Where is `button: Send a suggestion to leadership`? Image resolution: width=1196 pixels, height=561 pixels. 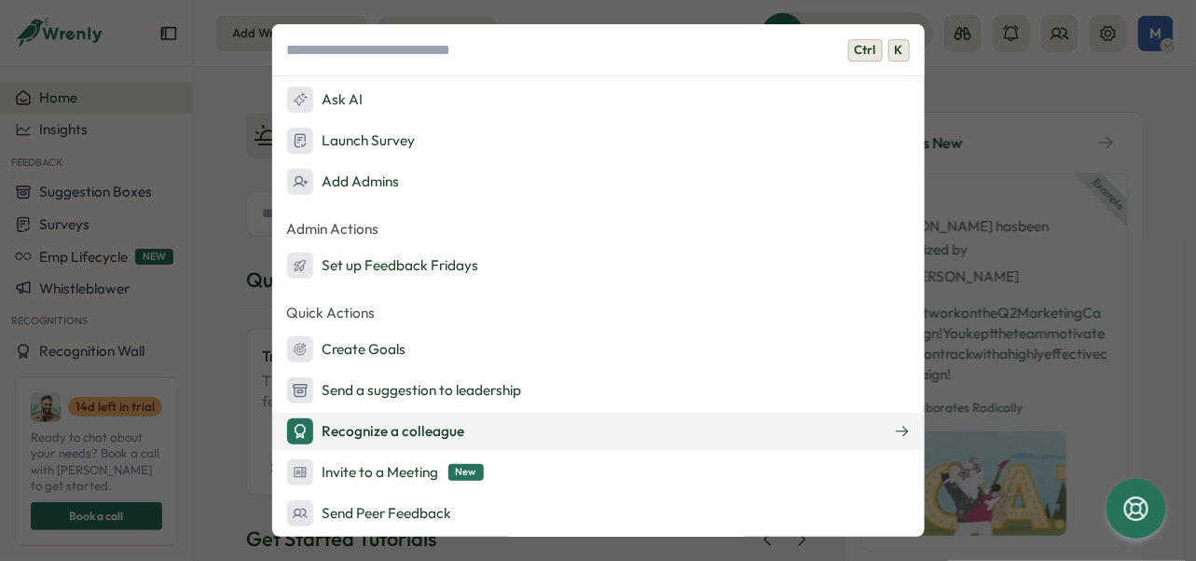
button: Send a suggestion to leadership is located at coordinates (598, 391).